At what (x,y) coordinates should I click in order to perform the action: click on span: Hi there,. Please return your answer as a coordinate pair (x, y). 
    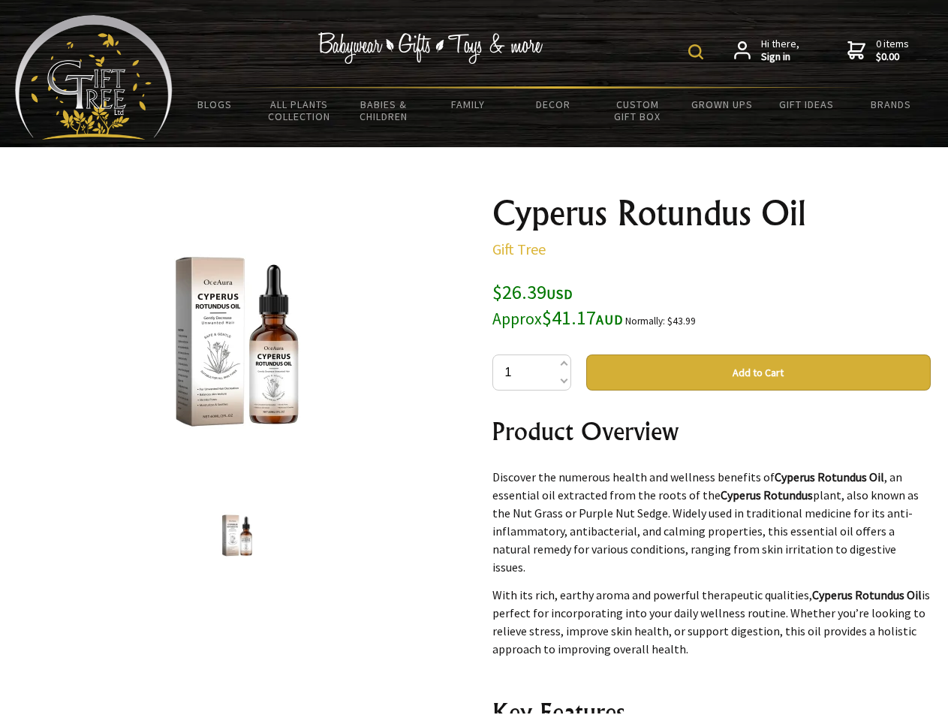
    Looking at the image, I should click on (780, 50).